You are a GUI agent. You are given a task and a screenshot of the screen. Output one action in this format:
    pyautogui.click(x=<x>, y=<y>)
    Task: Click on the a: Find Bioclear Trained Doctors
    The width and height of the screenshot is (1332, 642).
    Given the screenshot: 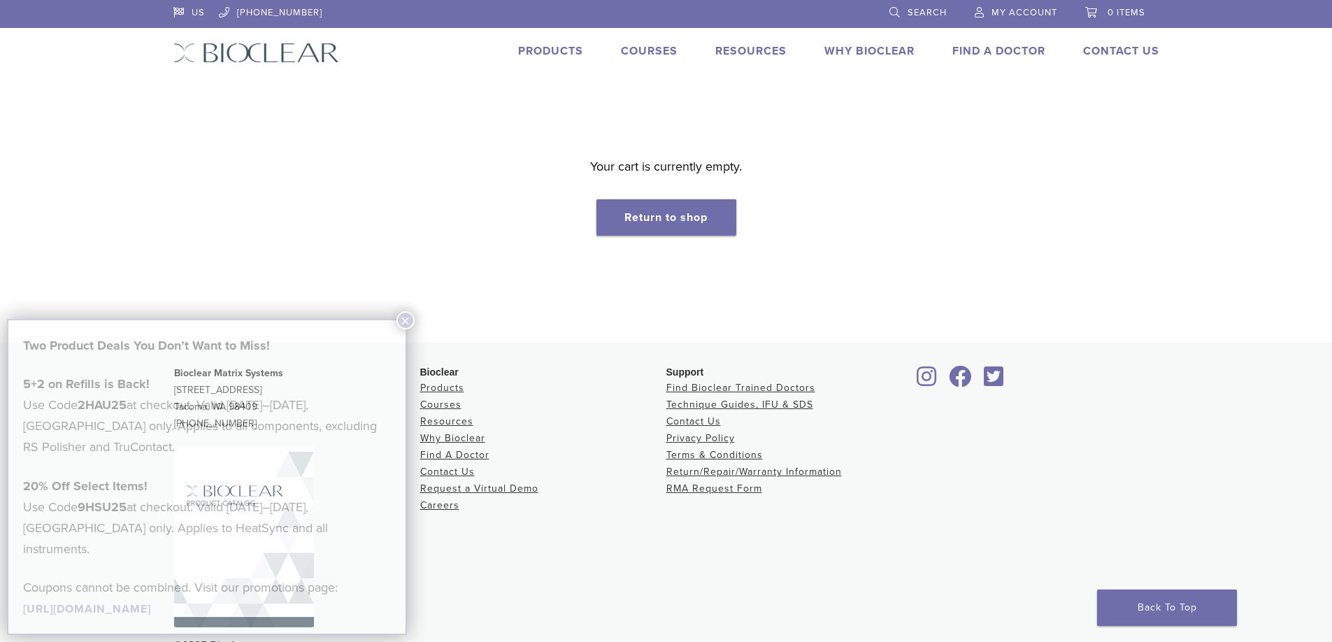 What is the action you would take?
    pyautogui.click(x=740, y=387)
    